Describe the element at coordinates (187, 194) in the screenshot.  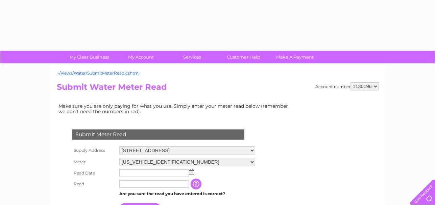
I see `td: Are you sure the read you have entered is correct?` at that location.